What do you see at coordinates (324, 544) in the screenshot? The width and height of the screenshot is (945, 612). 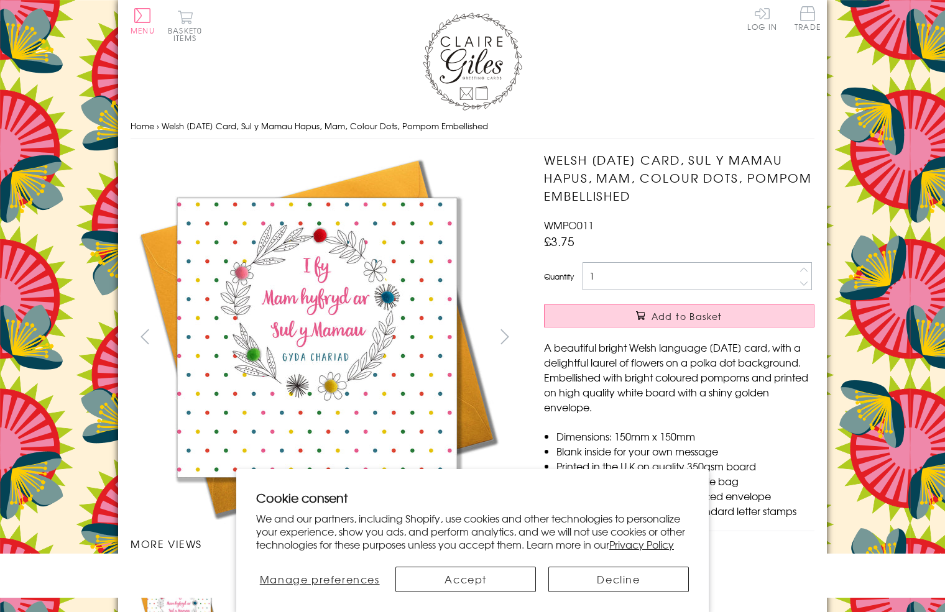 I see `h3: More views` at bounding box center [324, 544].